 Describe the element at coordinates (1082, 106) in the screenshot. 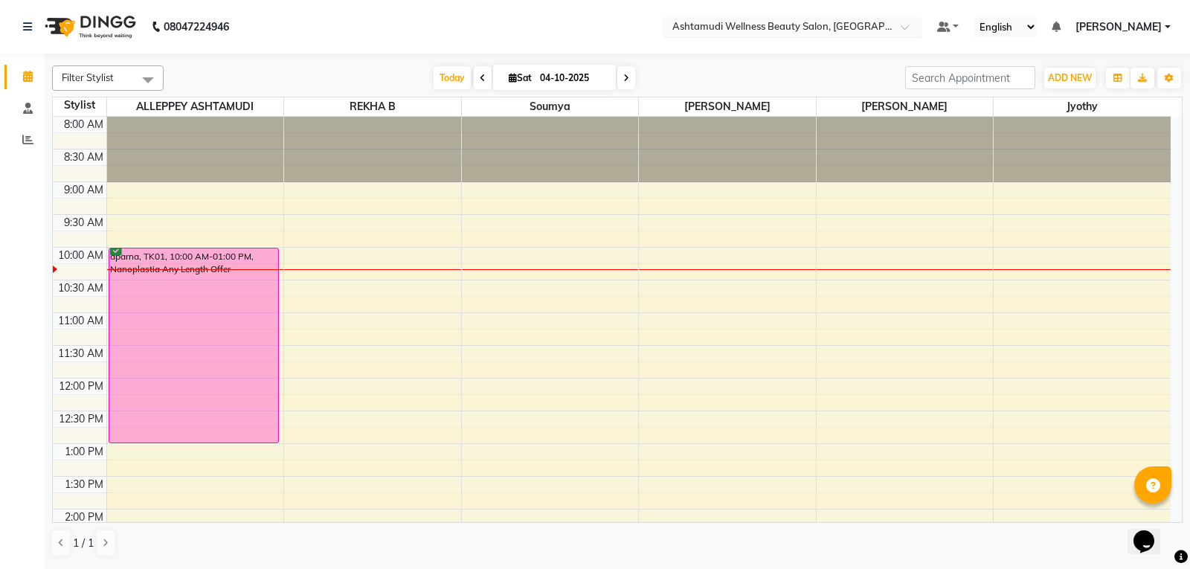

I see `span: Jyothy` at that location.